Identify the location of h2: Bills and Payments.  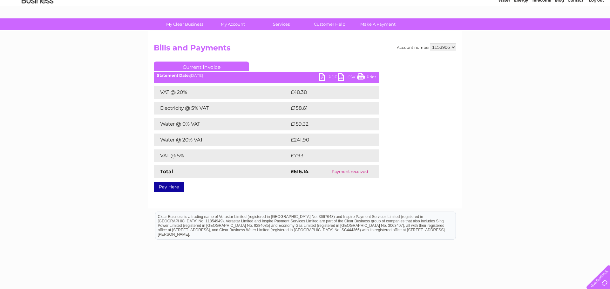
(305, 50).